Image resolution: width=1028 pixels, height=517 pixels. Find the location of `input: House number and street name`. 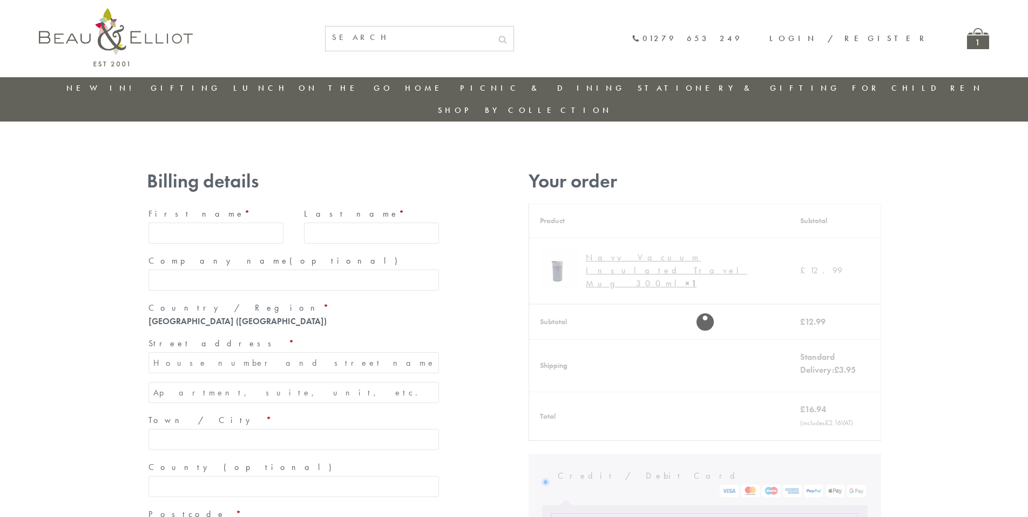

input: House number and street name is located at coordinates (294, 362).